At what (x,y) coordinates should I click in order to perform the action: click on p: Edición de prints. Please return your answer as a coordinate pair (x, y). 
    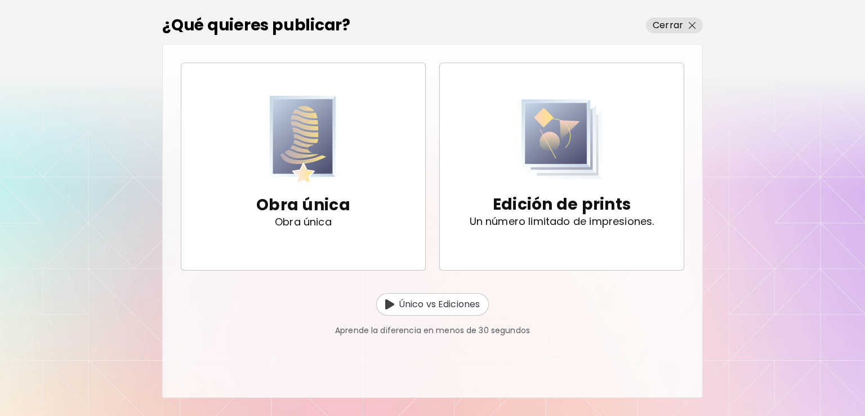
    Looking at the image, I should click on (561, 204).